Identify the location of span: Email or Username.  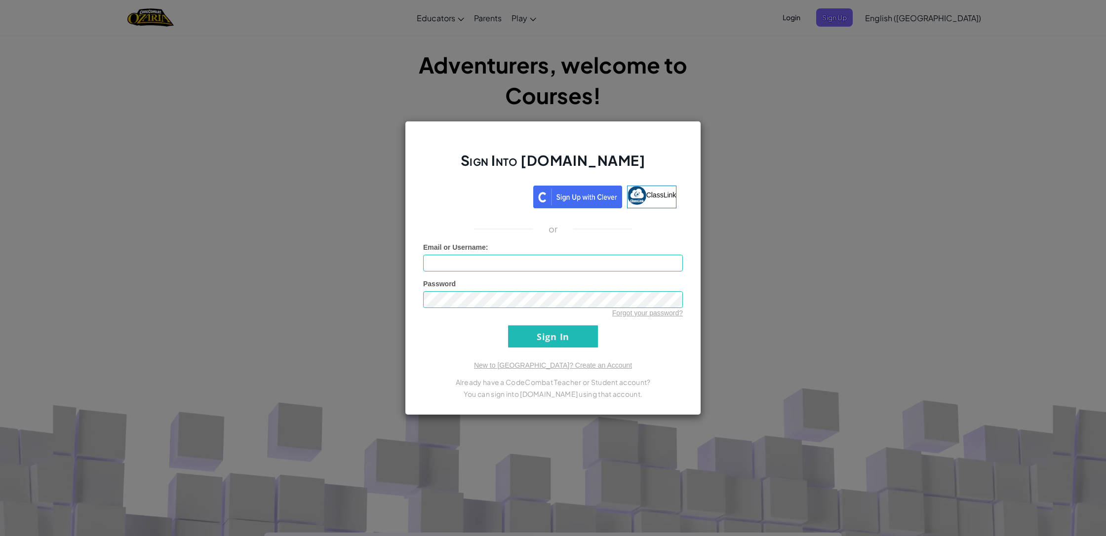
(454, 247).